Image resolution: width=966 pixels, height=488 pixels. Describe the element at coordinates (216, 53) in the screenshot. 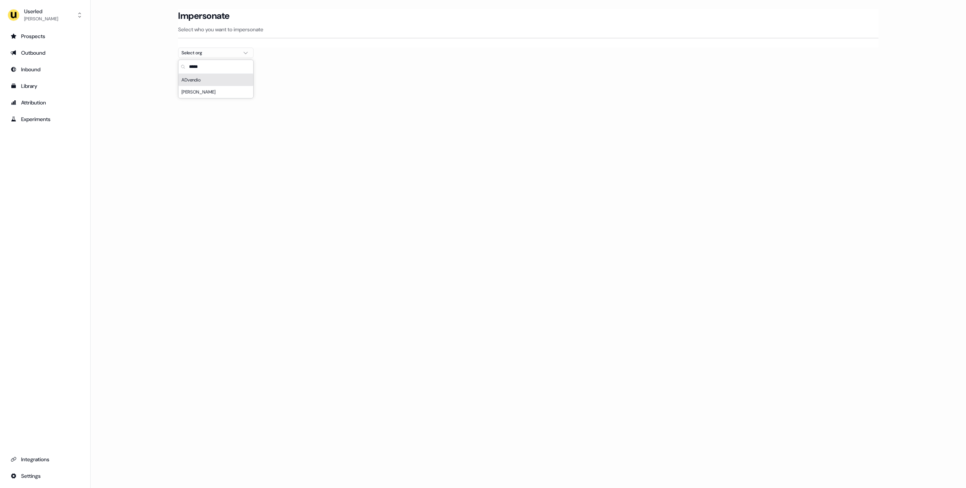

I see `button: Select org` at that location.